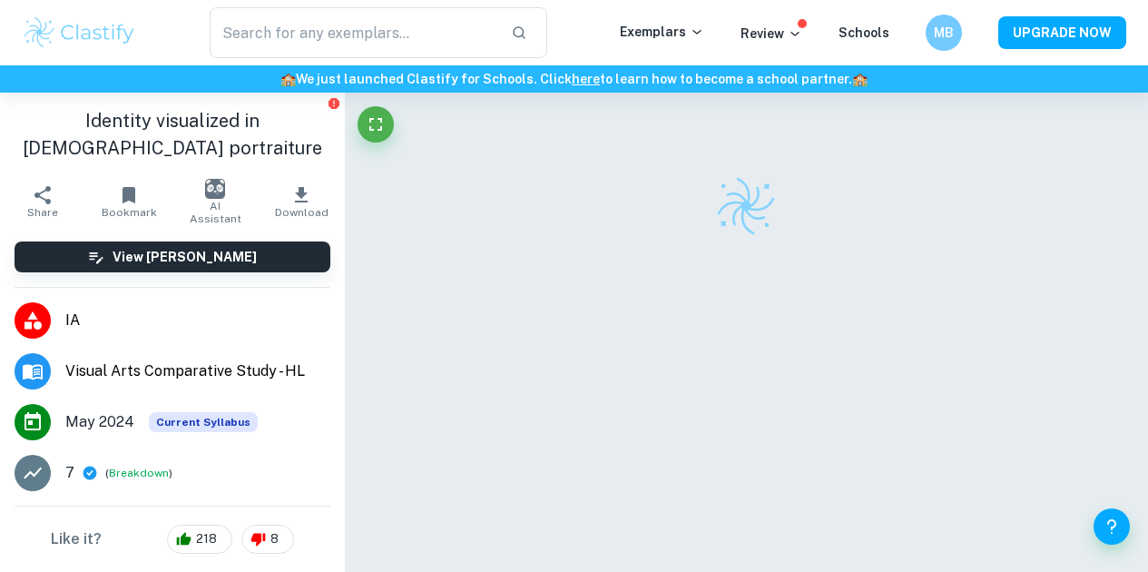 This screenshot has width=1148, height=572. What do you see at coordinates (206, 539) in the screenshot?
I see `span: 218` at bounding box center [206, 539].